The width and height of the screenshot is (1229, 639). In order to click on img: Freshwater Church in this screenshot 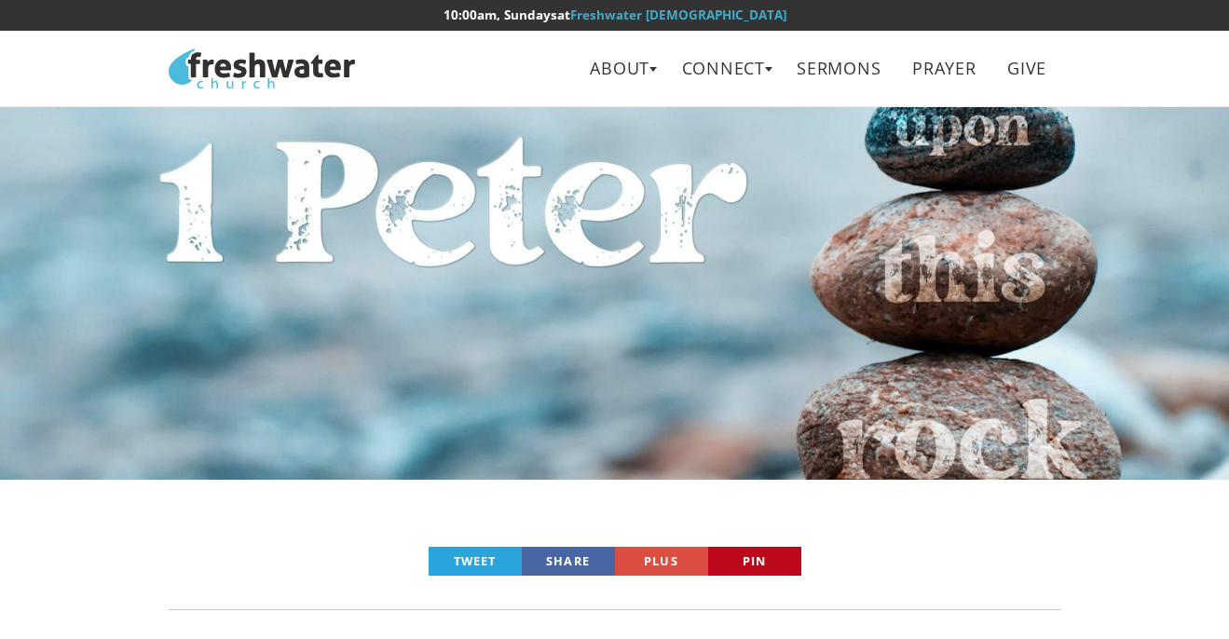, I will do `click(262, 68)`.